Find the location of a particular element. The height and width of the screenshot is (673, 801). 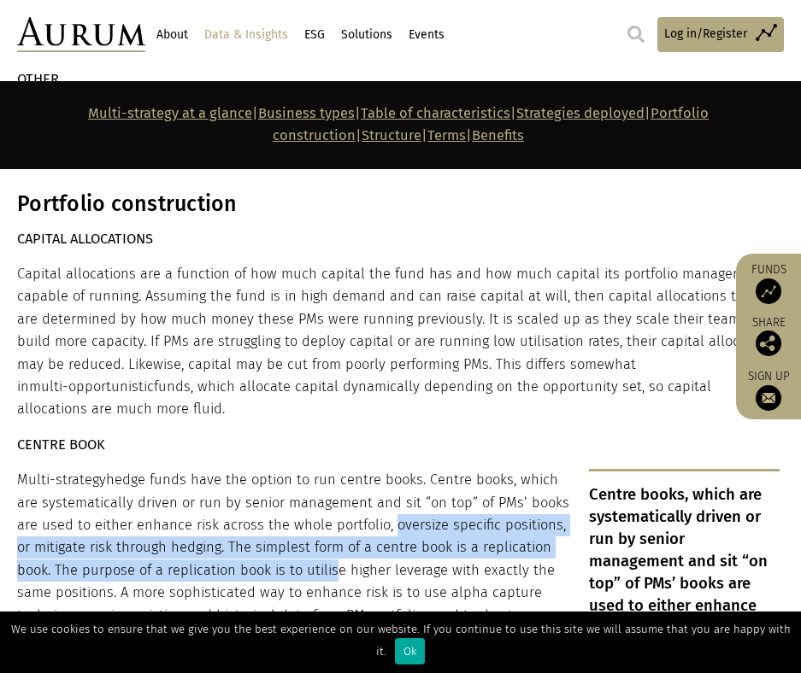

div: Share is located at coordinates (768, 337).